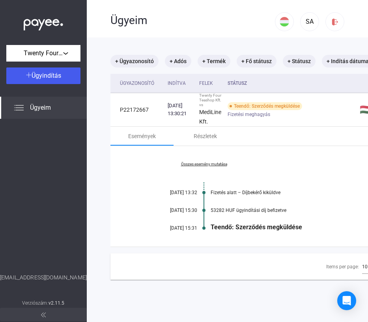 The height and width of the screenshot is (322, 368). Describe the element at coordinates (56, 303) in the screenshot. I see `strong: v2.11.5` at that location.